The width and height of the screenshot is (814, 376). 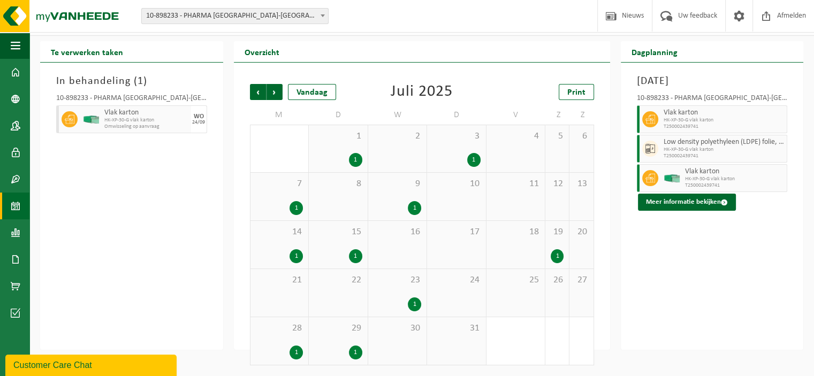 I want to click on a: Print, so click(x=576, y=92).